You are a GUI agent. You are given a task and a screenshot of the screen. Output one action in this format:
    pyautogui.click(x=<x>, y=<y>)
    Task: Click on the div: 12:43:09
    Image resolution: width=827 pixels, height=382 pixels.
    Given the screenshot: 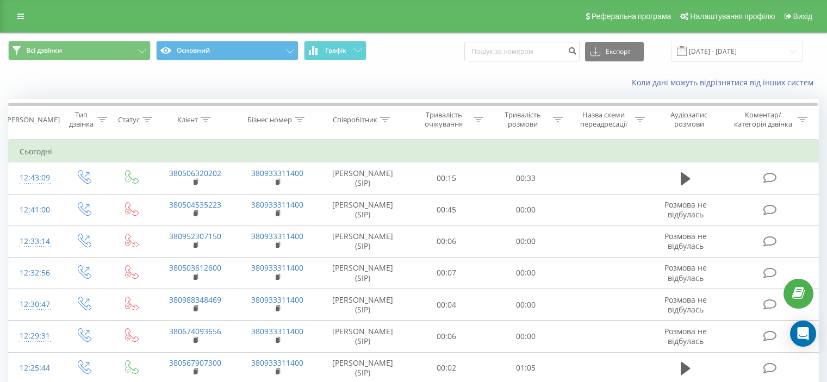 What is the action you would take?
    pyautogui.click(x=34, y=178)
    